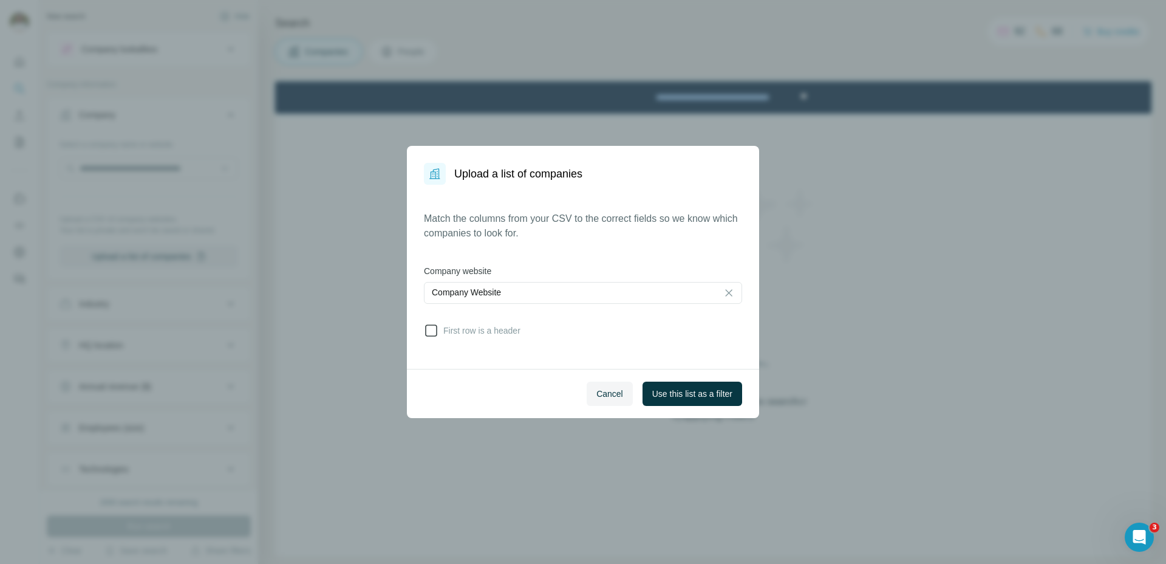  I want to click on span: Cancel, so click(610, 394).